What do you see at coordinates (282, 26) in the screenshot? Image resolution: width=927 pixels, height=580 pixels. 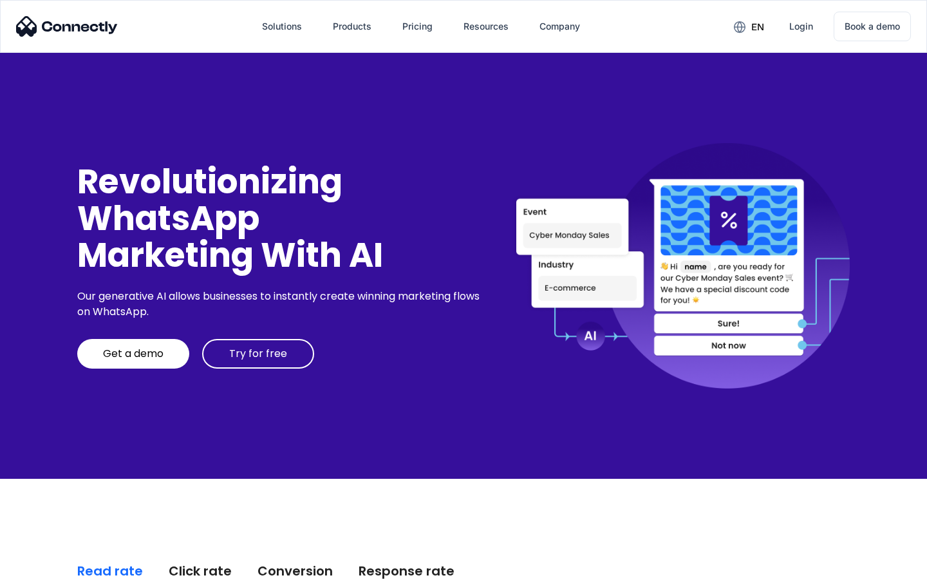 I see `div: Solutions` at bounding box center [282, 26].